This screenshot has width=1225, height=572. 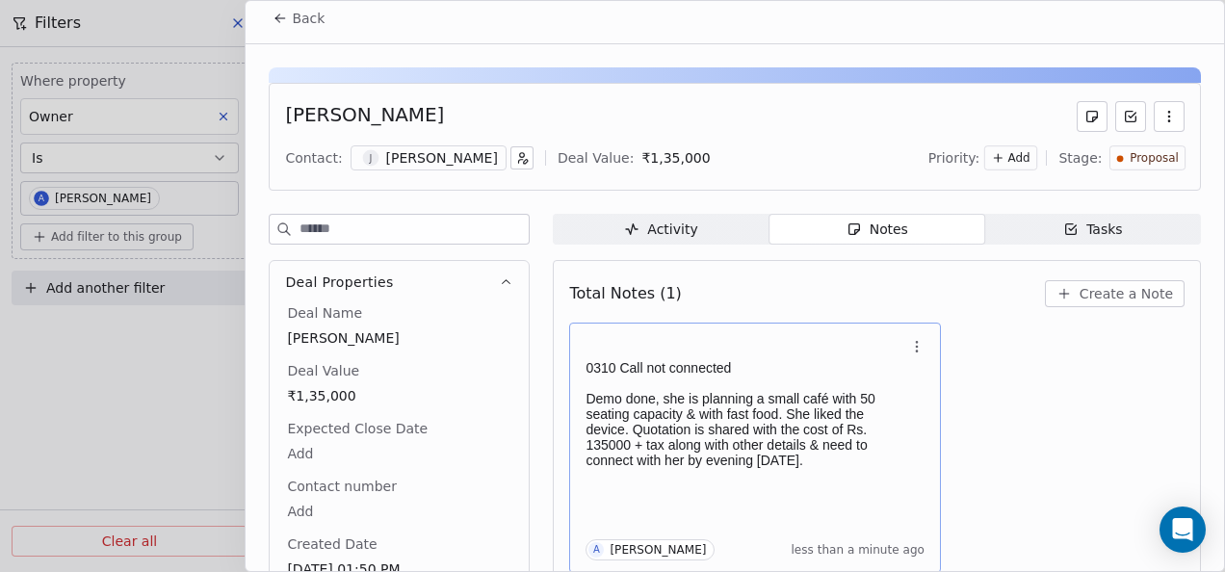 What do you see at coordinates (308, 18) in the screenshot?
I see `span: Back` at bounding box center [308, 18].